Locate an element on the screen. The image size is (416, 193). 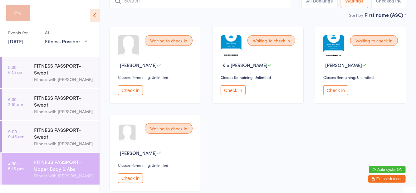
div: At is located at coordinates (66, 32).